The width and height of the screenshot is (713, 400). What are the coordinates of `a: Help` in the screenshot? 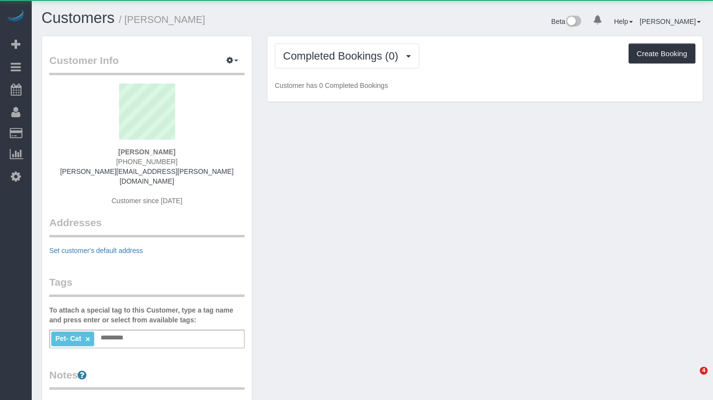 It's located at (623, 21).